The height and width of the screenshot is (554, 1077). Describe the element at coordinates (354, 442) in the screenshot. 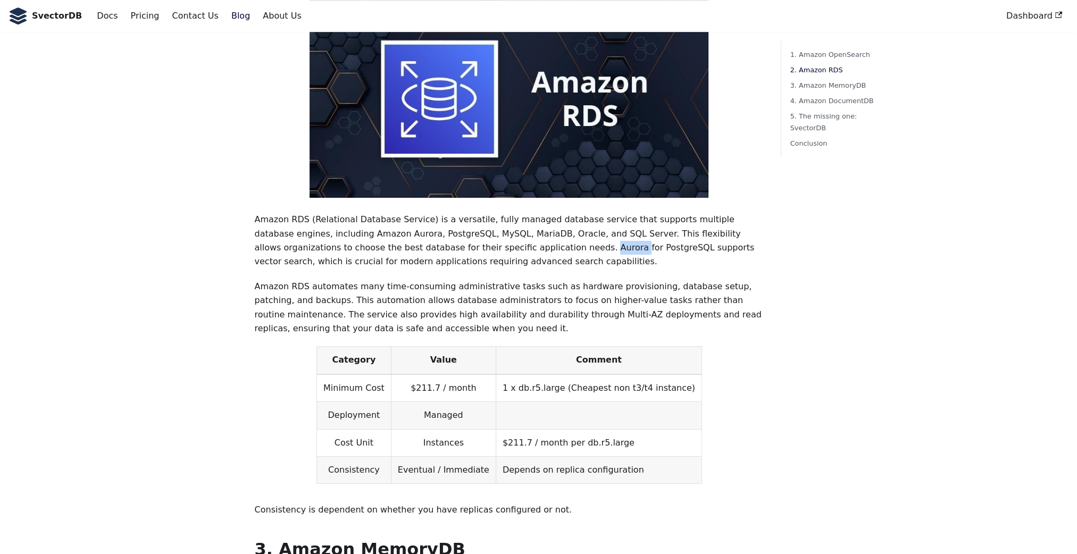

I see `td: Cost Unit` at that location.